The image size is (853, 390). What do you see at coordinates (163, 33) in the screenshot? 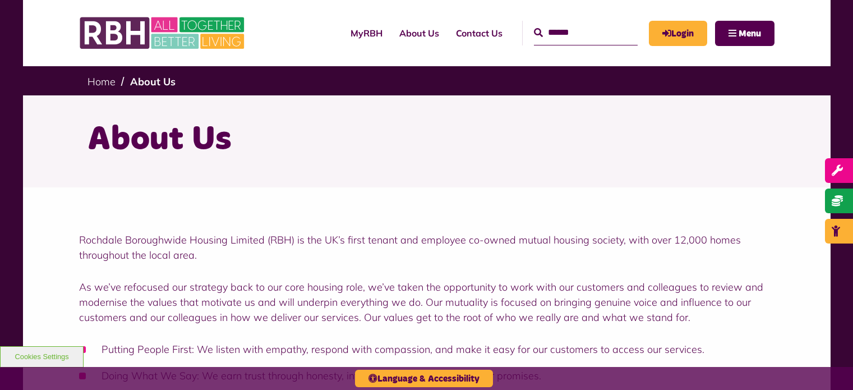
I see `img: RBH` at bounding box center [163, 33].